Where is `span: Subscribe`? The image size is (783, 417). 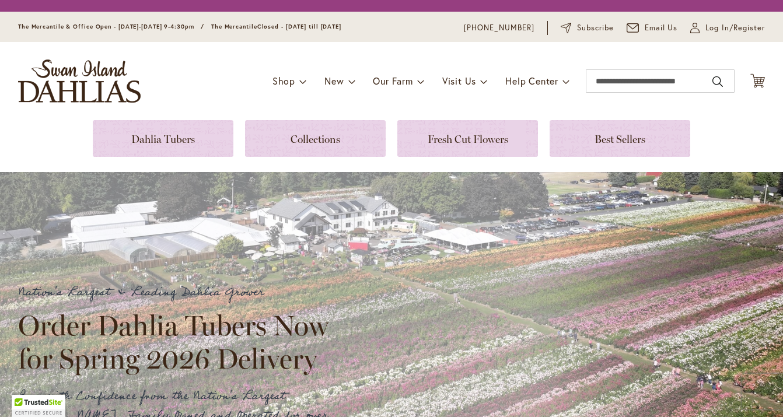 span: Subscribe is located at coordinates (595, 28).